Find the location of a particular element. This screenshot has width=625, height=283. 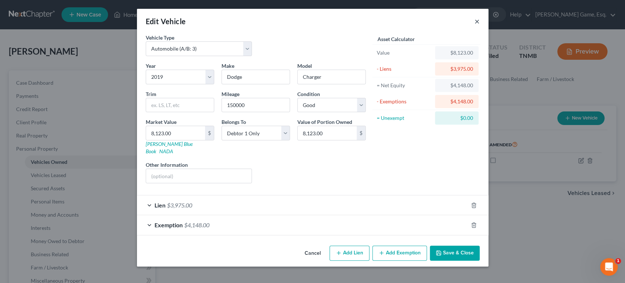

div: $3,975.00 is located at coordinates (457, 69).